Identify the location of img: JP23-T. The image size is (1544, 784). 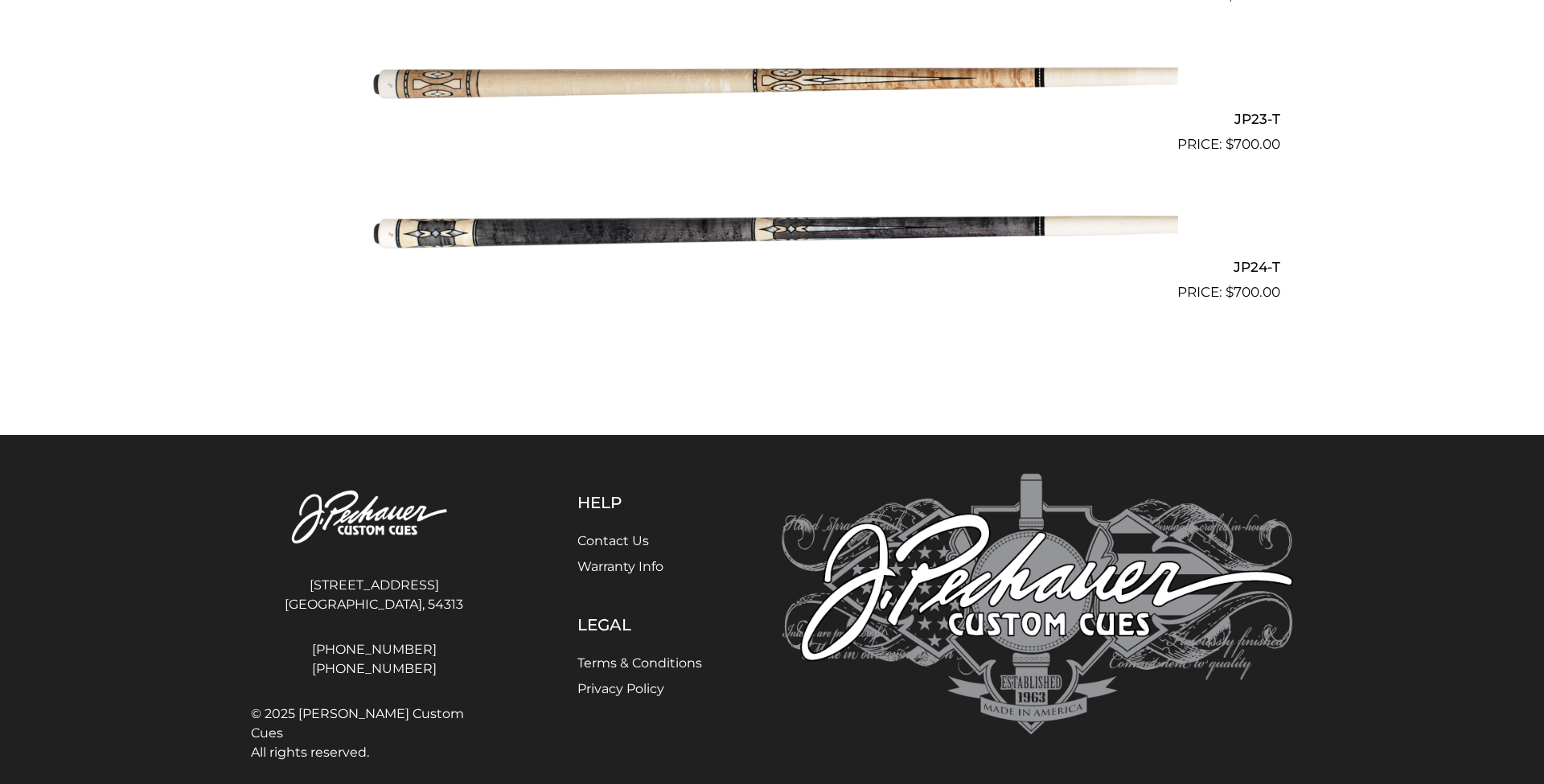
(772, 80).